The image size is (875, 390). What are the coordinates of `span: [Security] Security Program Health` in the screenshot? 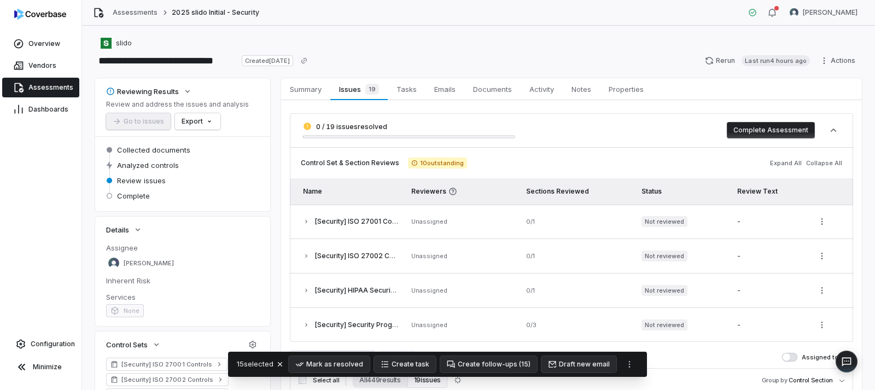 It's located at (371, 324).